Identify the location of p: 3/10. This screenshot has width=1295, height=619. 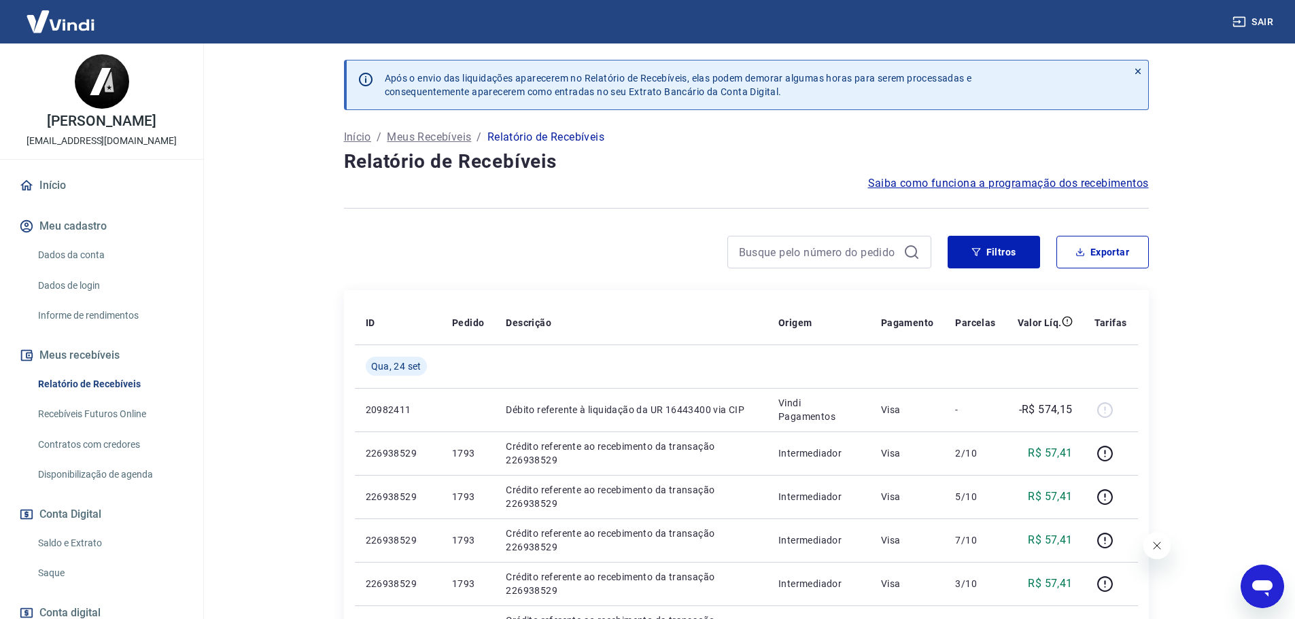
(974, 584).